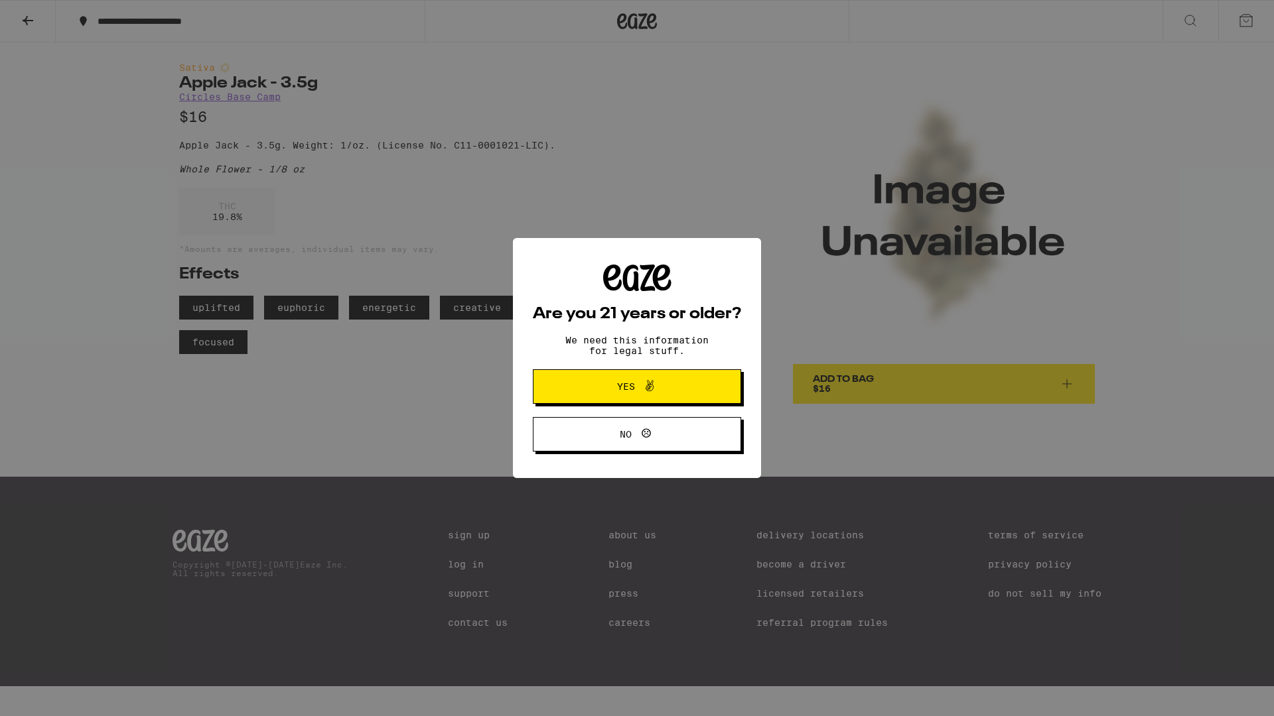 The width and height of the screenshot is (1274, 716). What do you see at coordinates (637, 346) in the screenshot?
I see `p: We need this information for legal stuff.` at bounding box center [637, 346].